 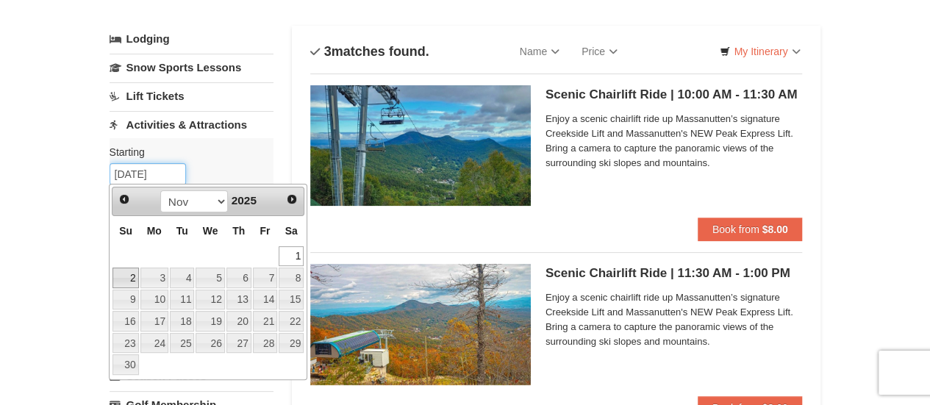 What do you see at coordinates (182, 231) in the screenshot?
I see `span: Tuesday` at bounding box center [182, 231].